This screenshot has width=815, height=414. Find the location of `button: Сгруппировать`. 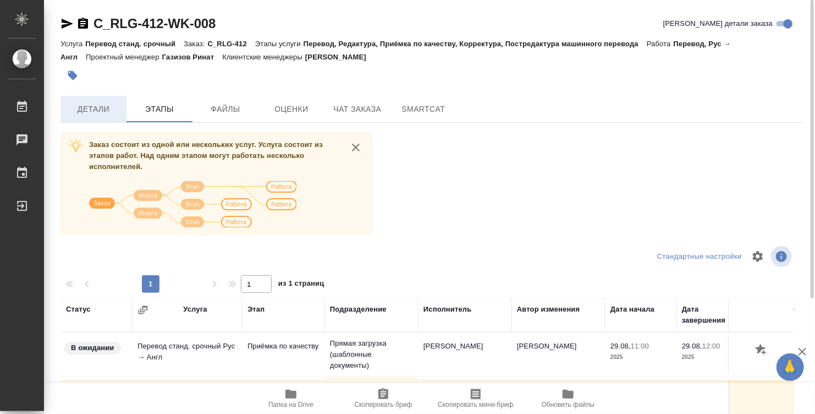

button: Сгруппировать is located at coordinates (143, 310).